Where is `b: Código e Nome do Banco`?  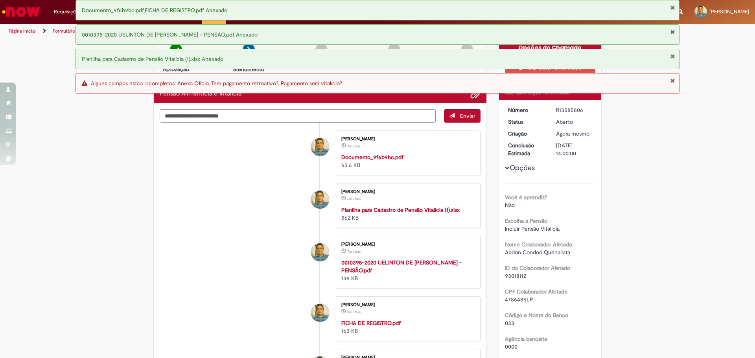 b: Código e Nome do Banco is located at coordinates (536, 315).